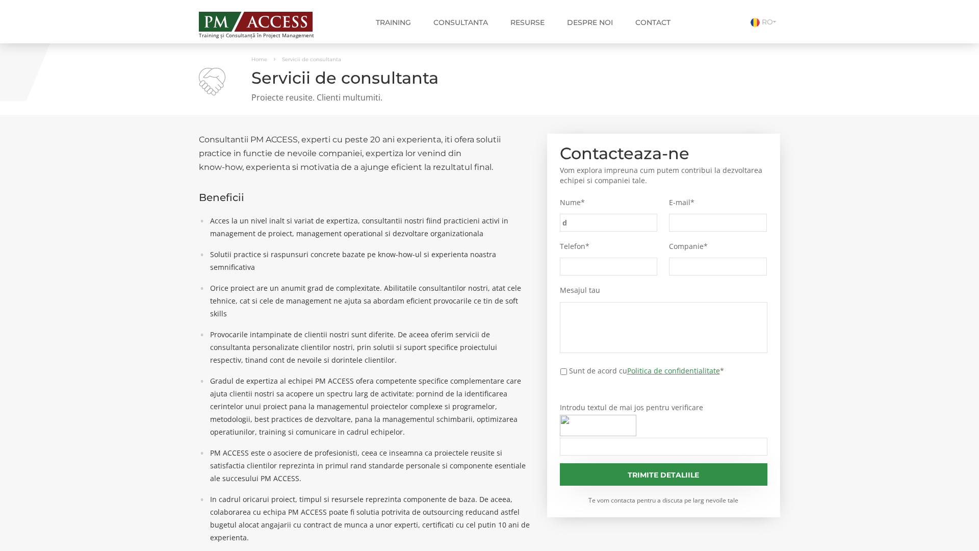 The image size is (979, 551). I want to click on a: Training, so click(393, 22).